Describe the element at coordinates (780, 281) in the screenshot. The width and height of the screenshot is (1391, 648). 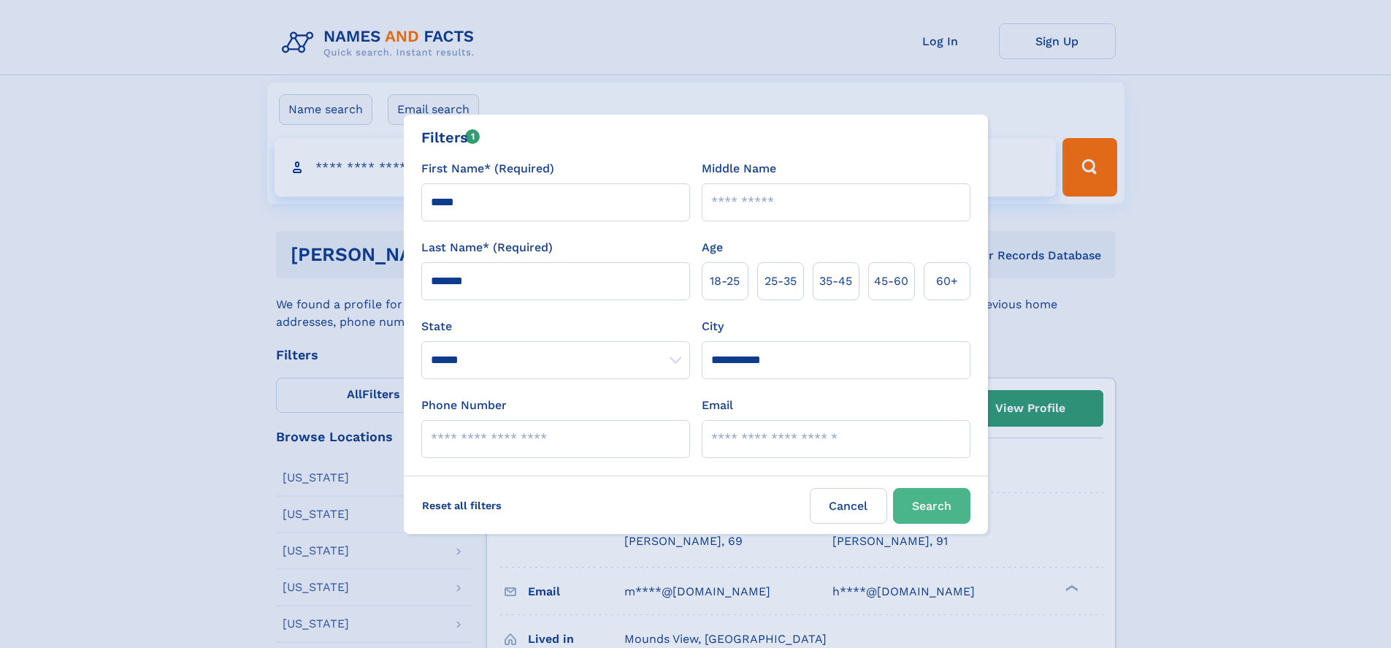
I see `span: 25‑35` at that location.